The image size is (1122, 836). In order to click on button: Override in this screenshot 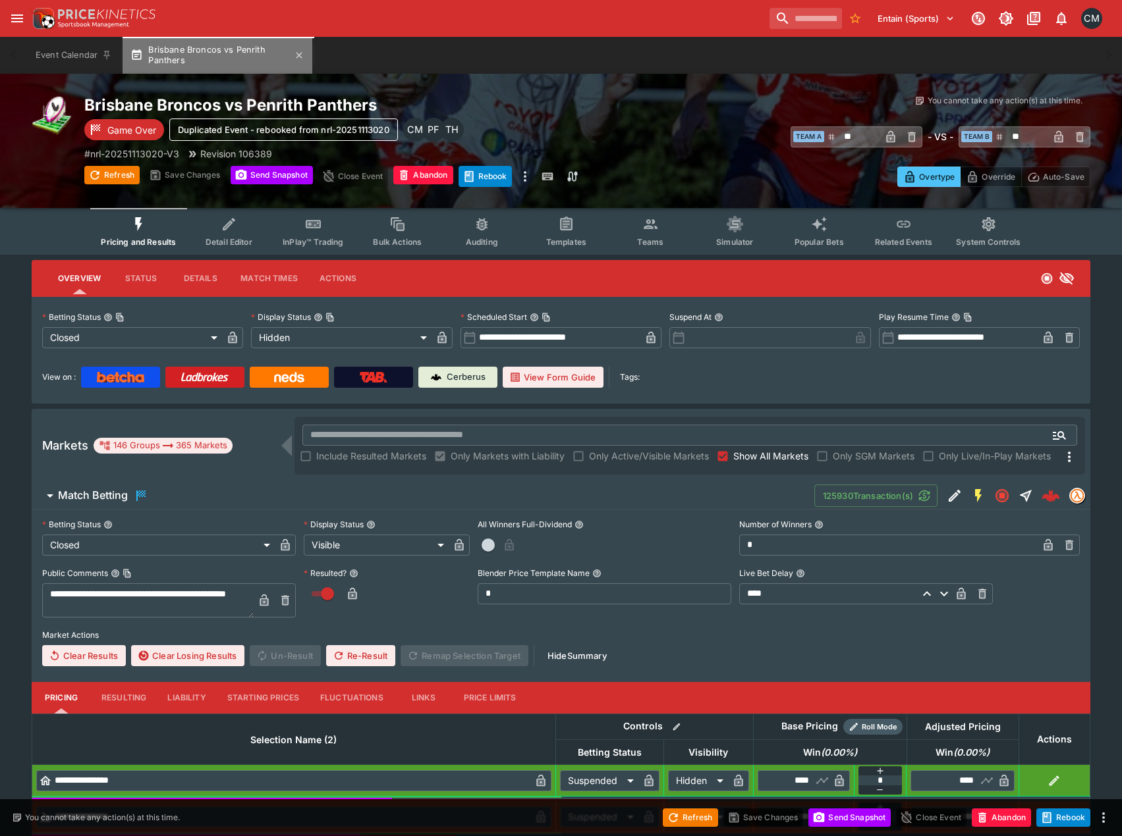, I will do `click(990, 176)`.